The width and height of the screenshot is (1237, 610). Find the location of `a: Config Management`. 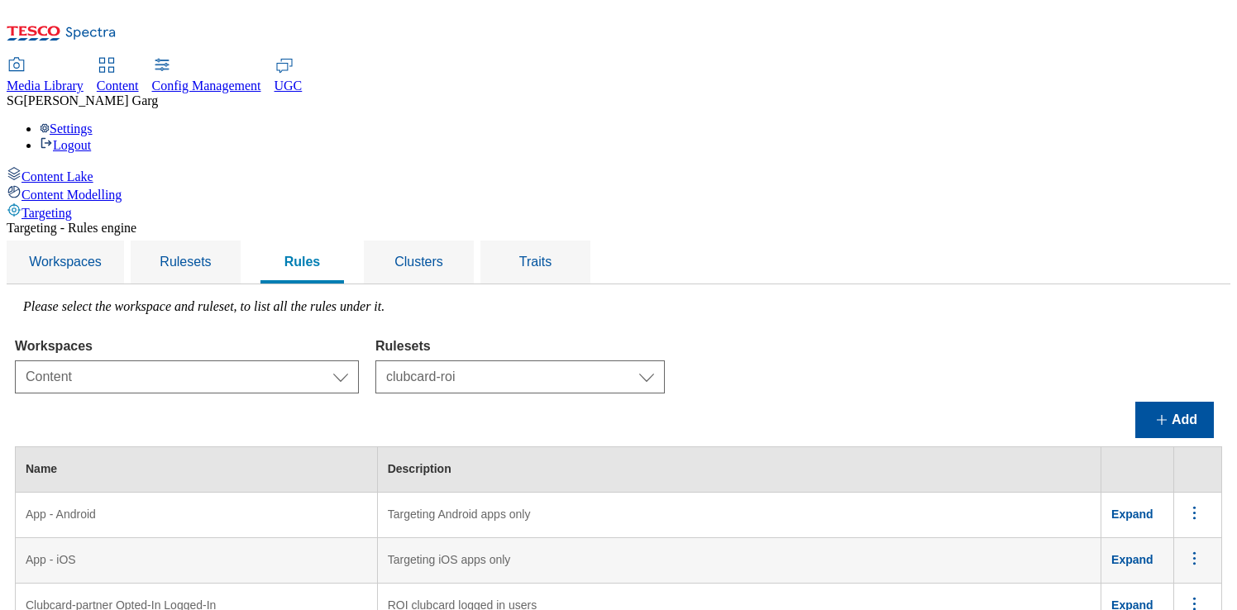

a: Config Management is located at coordinates (207, 76).